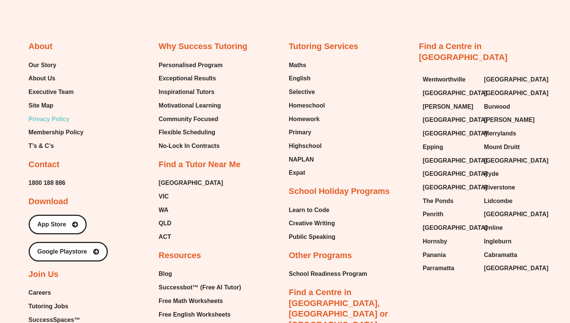 This screenshot has width=570, height=323. I want to click on span: Blog, so click(165, 274).